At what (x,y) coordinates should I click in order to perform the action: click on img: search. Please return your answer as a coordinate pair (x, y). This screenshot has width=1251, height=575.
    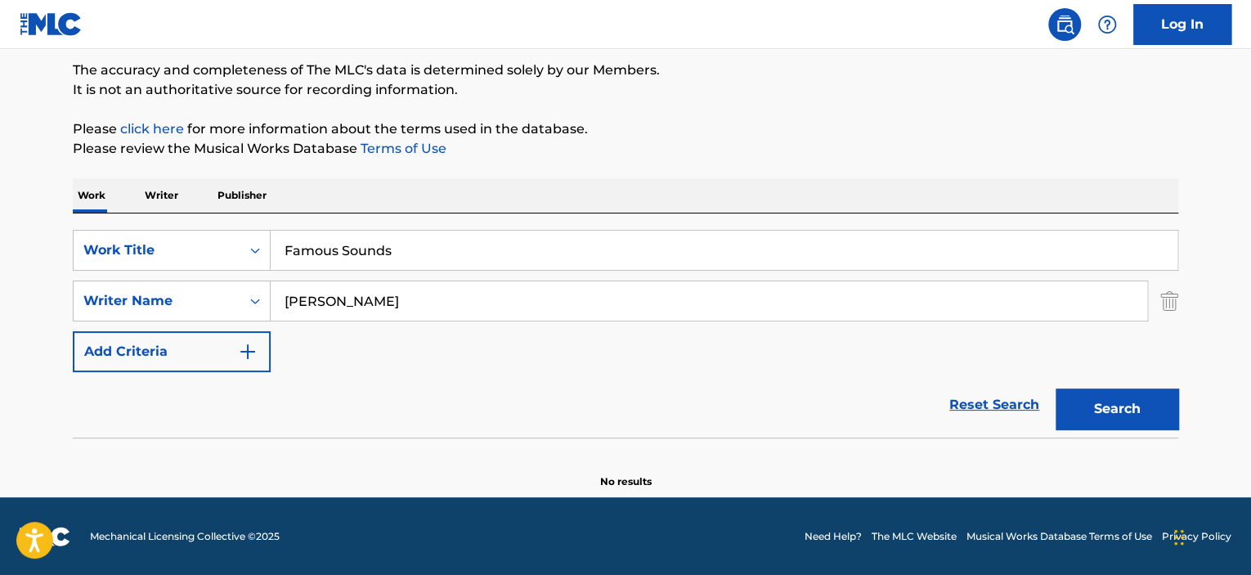
    Looking at the image, I should click on (1065, 25).